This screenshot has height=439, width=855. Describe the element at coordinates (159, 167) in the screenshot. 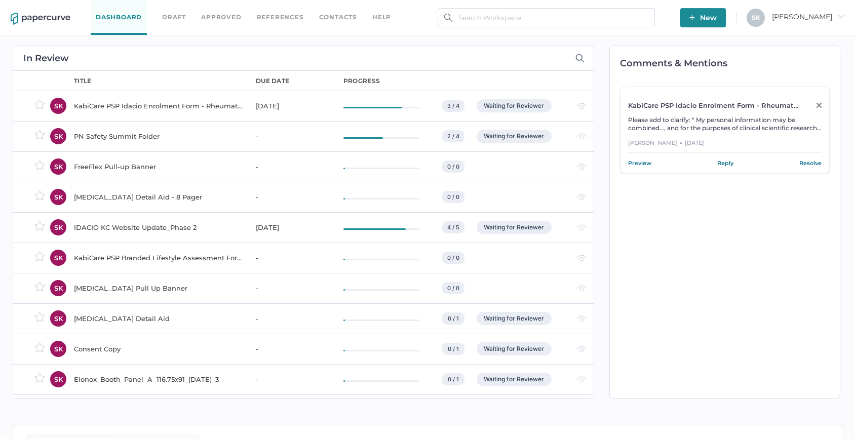

I see `div: FreeFlex Pull-up Banner` at that location.